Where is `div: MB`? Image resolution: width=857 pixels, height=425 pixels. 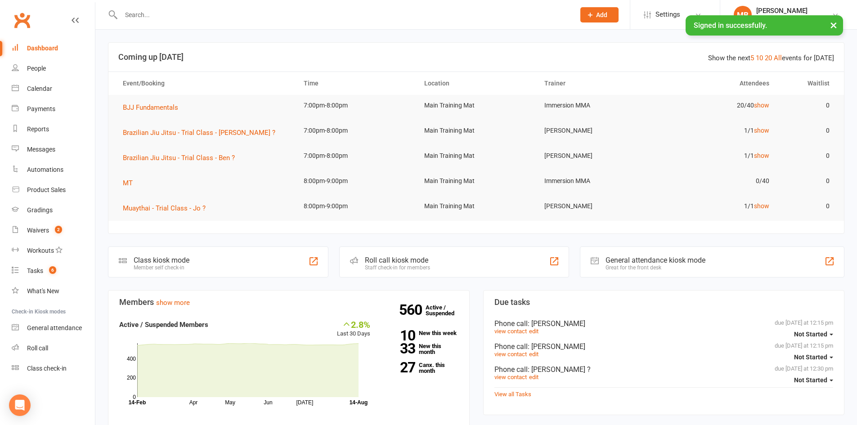 div: MB is located at coordinates (742, 15).